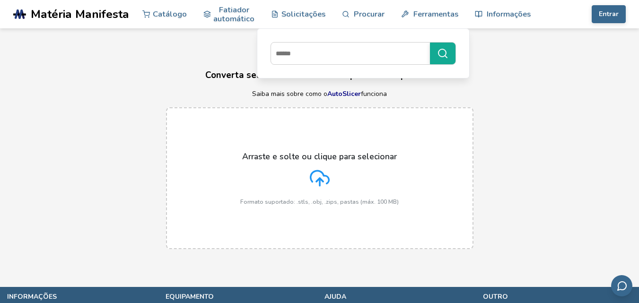 Image resolution: width=639 pixels, height=303 pixels. I want to click on font: Fatiador automático, so click(234, 14).